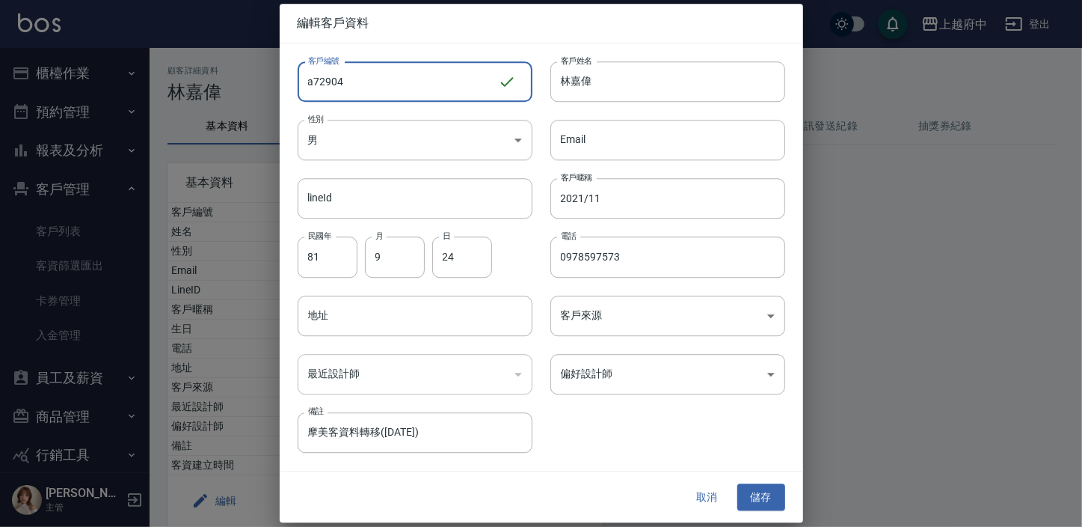  Describe the element at coordinates (447, 236) in the screenshot. I see `label: 日` at that location.